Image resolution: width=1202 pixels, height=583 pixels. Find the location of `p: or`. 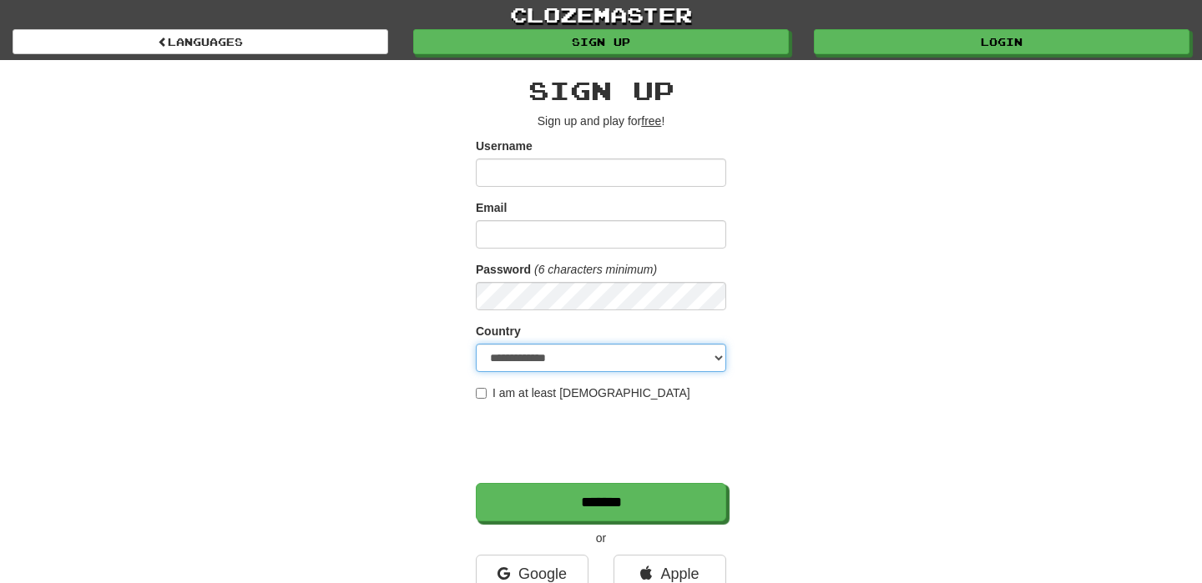

p: or is located at coordinates (601, 538).